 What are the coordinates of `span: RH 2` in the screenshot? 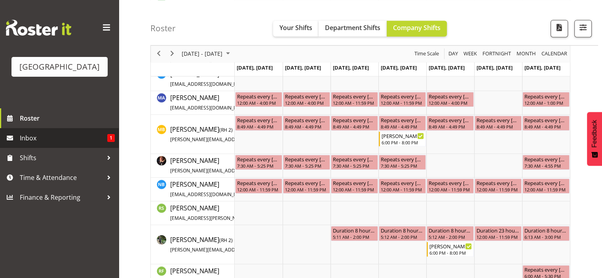 It's located at (226, 240).